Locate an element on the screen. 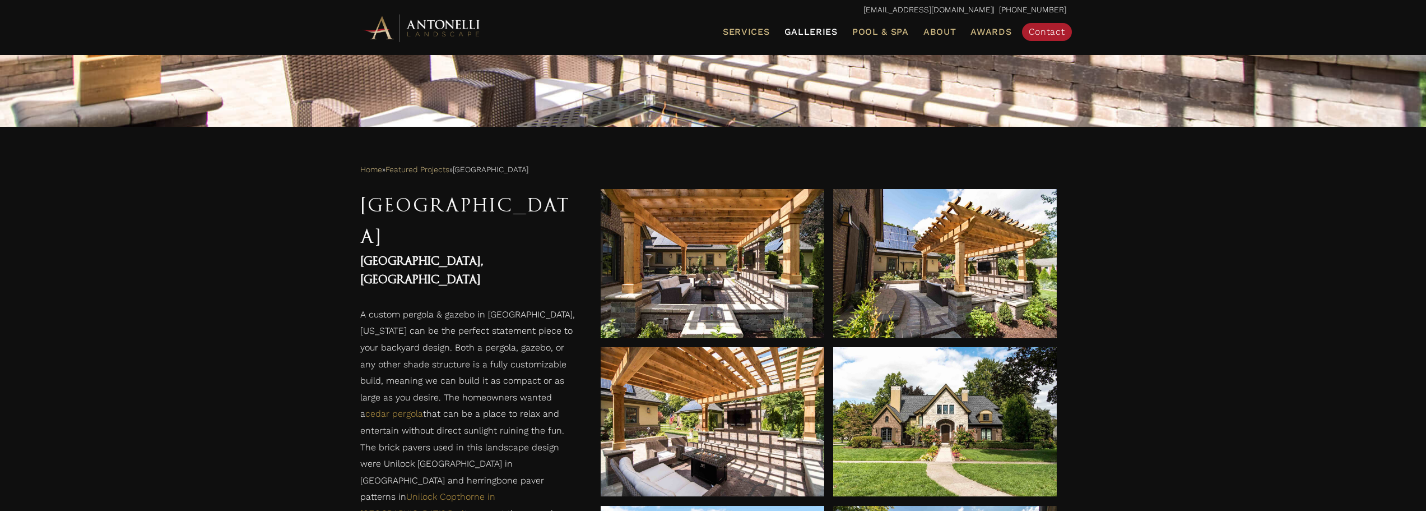 The width and height of the screenshot is (1426, 511). a: Featured Projects is located at coordinates (418, 170).